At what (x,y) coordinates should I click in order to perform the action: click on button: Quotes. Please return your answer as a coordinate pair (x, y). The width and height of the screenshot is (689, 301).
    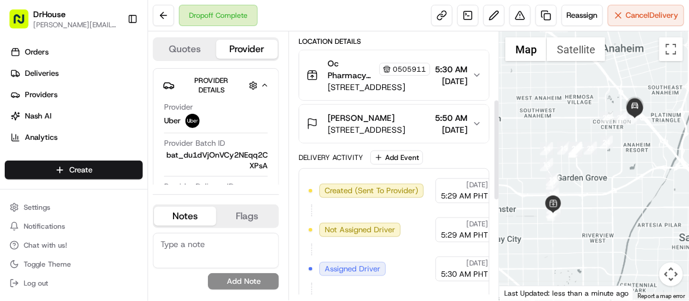
    Looking at the image, I should click on (185, 49).